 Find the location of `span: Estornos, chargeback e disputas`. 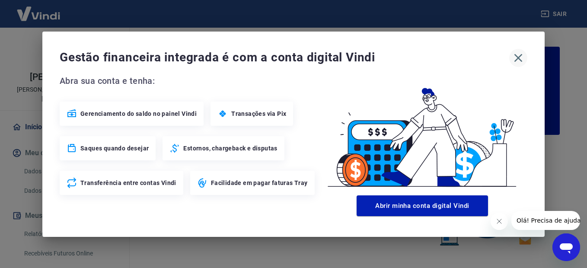

span: Estornos, chargeback e disputas is located at coordinates (230, 148).